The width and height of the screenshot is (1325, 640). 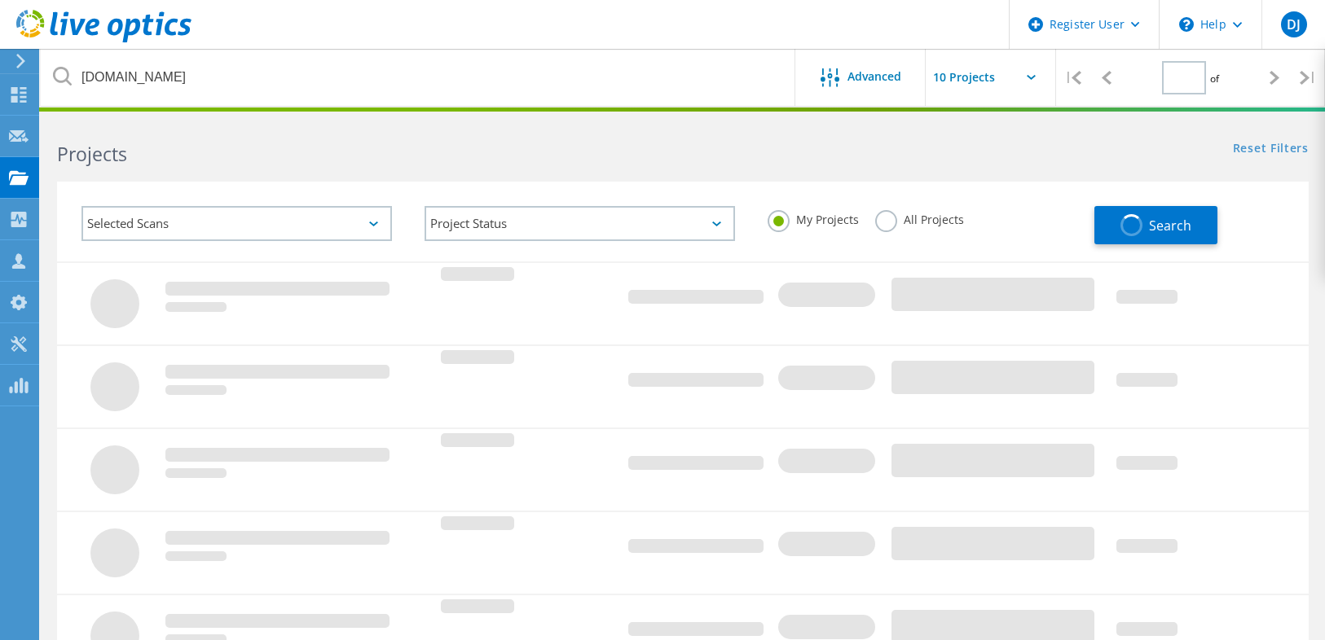 I want to click on a: Live Optics Dashboard, so click(x=103, y=40).